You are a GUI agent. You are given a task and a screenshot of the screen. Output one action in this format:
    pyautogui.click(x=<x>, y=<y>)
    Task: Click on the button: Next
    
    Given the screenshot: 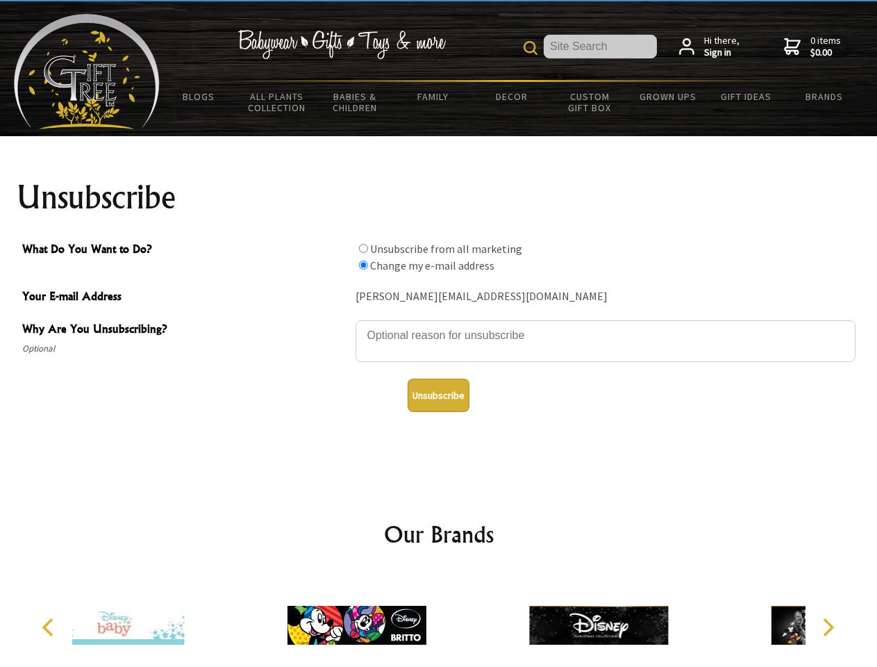 What is the action you would take?
    pyautogui.click(x=828, y=627)
    